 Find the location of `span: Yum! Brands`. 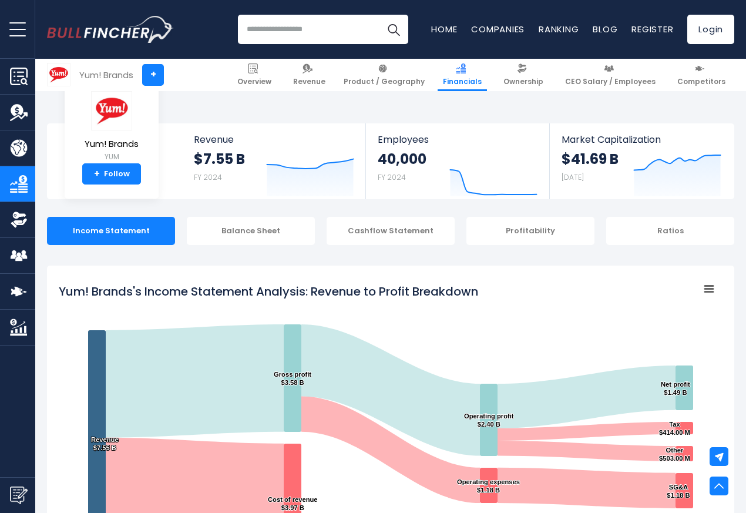

span: Yum! Brands is located at coordinates (112, 144).